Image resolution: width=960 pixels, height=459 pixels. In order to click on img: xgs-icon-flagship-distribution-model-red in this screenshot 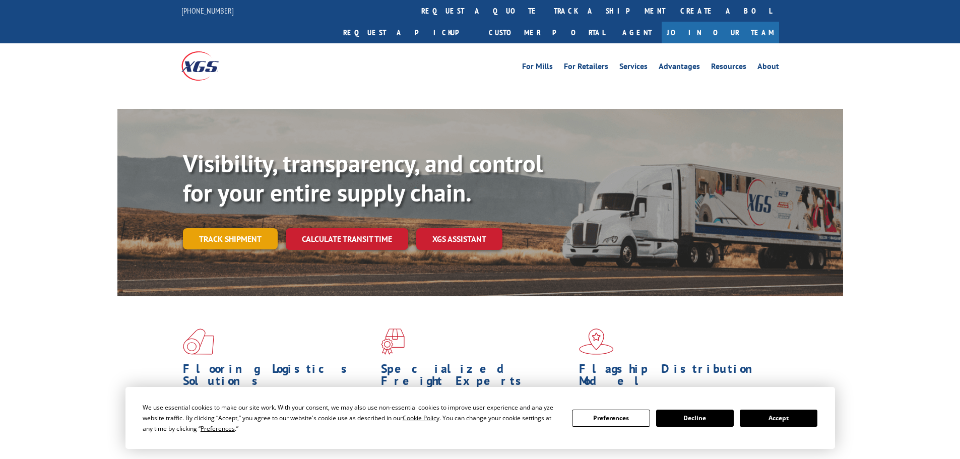, I will do `click(596, 342)`.